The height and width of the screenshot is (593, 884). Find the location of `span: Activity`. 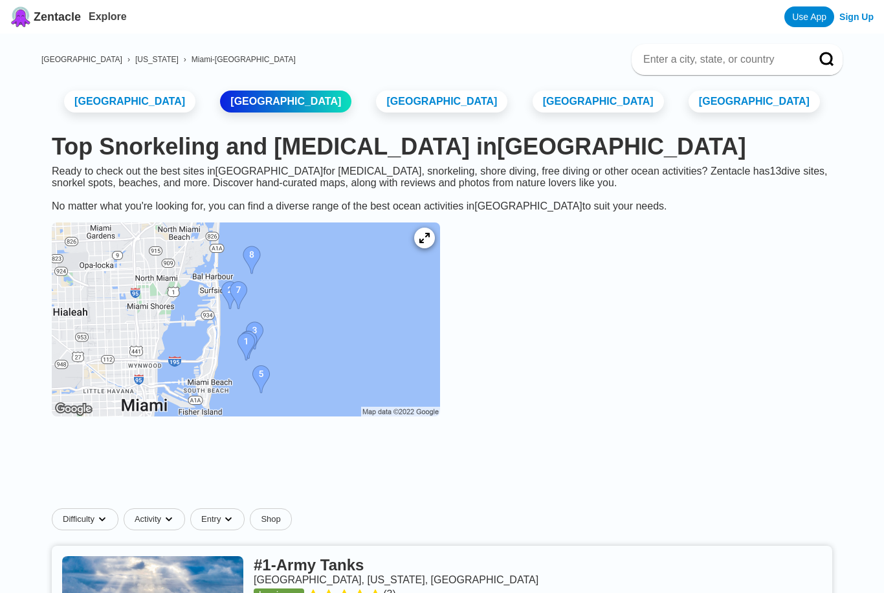

span: Activity is located at coordinates (148, 520).